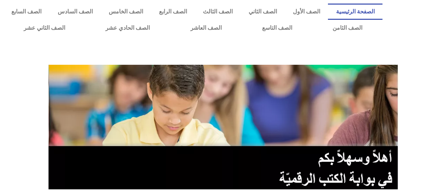 The height and width of the screenshot is (195, 448). Describe the element at coordinates (44, 28) in the screenshot. I see `a: الصف الثاني عشر` at that location.